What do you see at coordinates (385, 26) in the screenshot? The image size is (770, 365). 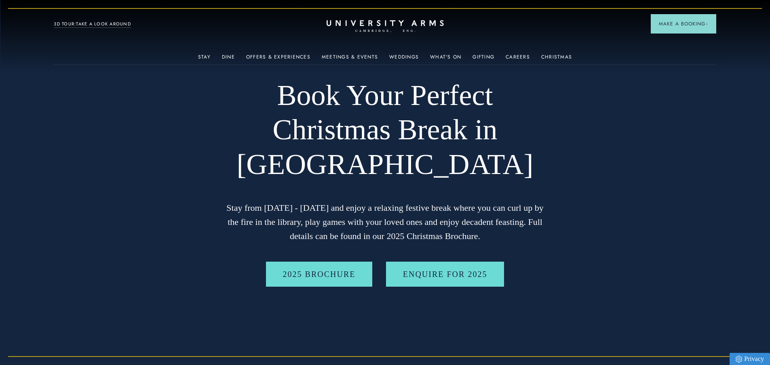 I see `a: Home` at bounding box center [385, 26].